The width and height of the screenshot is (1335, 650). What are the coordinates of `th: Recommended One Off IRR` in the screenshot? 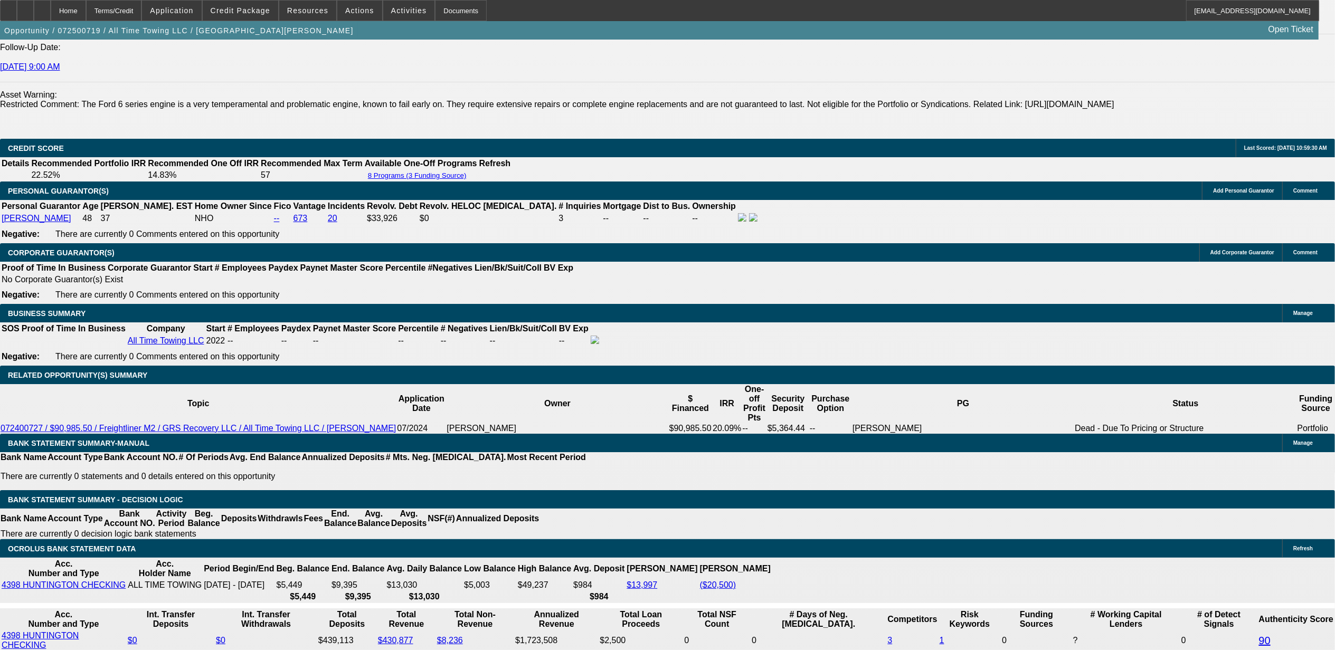 It's located at (203, 164).